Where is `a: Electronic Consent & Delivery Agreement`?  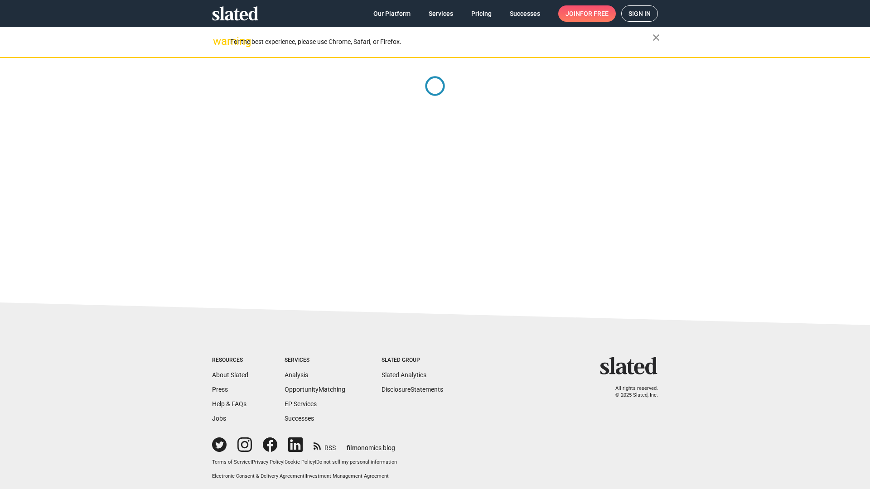 a: Electronic Consent & Delivery Agreement is located at coordinates (258, 476).